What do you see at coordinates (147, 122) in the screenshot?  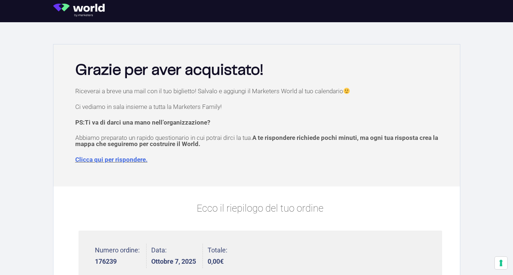 I see `span: Ti va di darci una mano nell’organizzazione?` at bounding box center [147, 122].